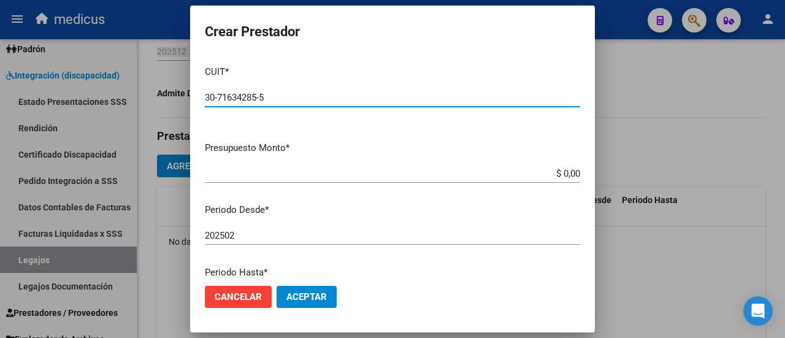  What do you see at coordinates (307, 297) in the screenshot?
I see `span: Aceptar` at bounding box center [307, 297].